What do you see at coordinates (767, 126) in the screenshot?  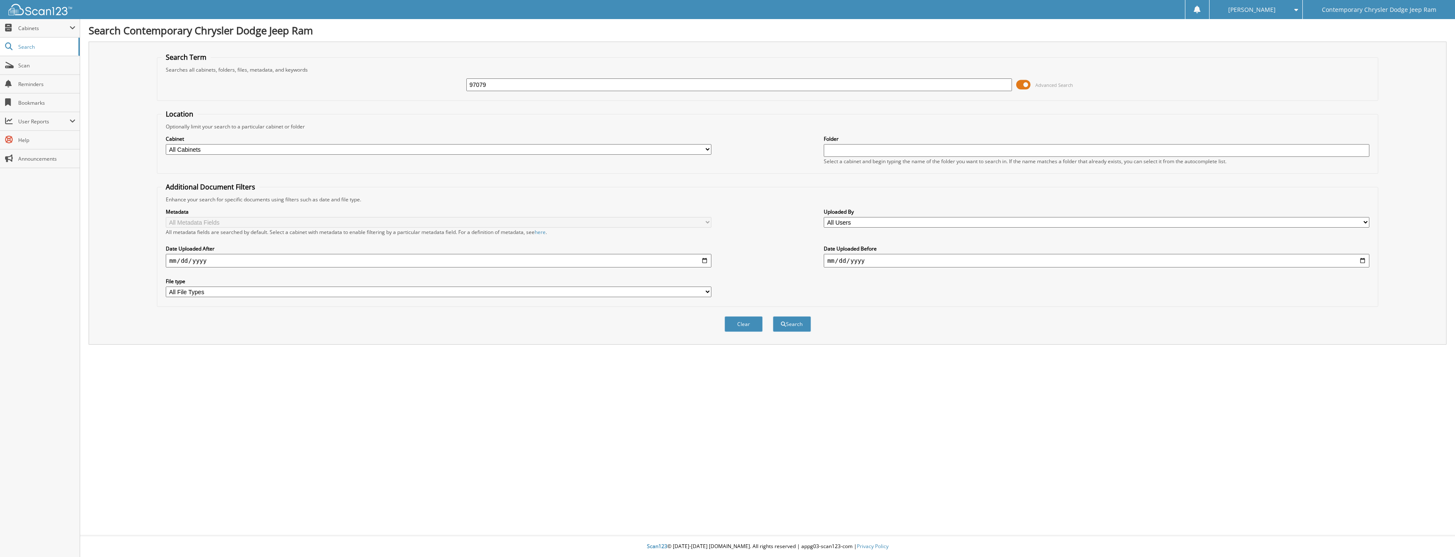 I see `div: Optionally limit your search to a particular cabinet or folder` at bounding box center [767, 126].